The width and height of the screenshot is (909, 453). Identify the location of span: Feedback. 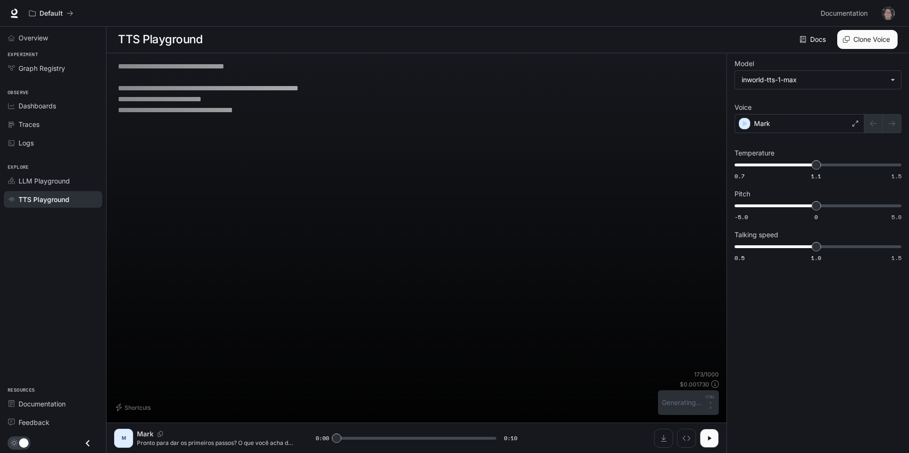
(34, 422).